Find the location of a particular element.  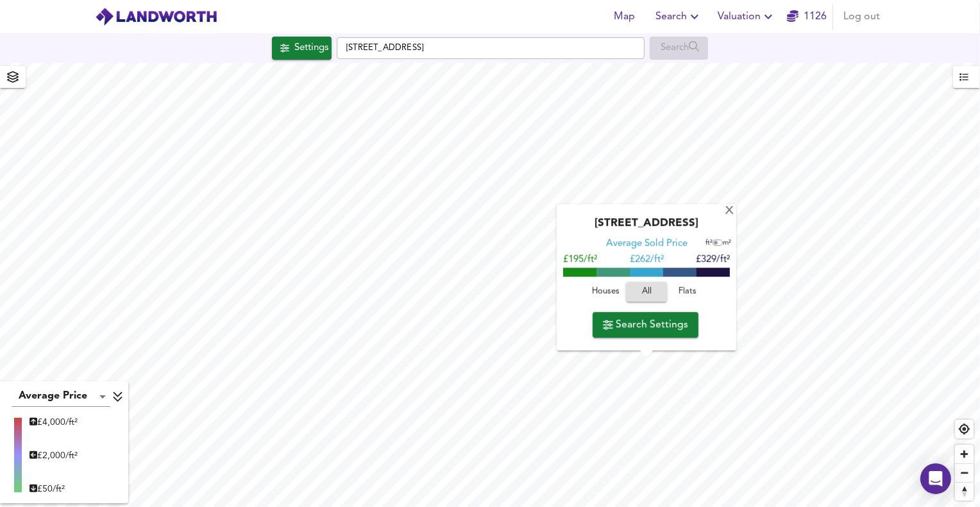

span: Search is located at coordinates (679, 17).